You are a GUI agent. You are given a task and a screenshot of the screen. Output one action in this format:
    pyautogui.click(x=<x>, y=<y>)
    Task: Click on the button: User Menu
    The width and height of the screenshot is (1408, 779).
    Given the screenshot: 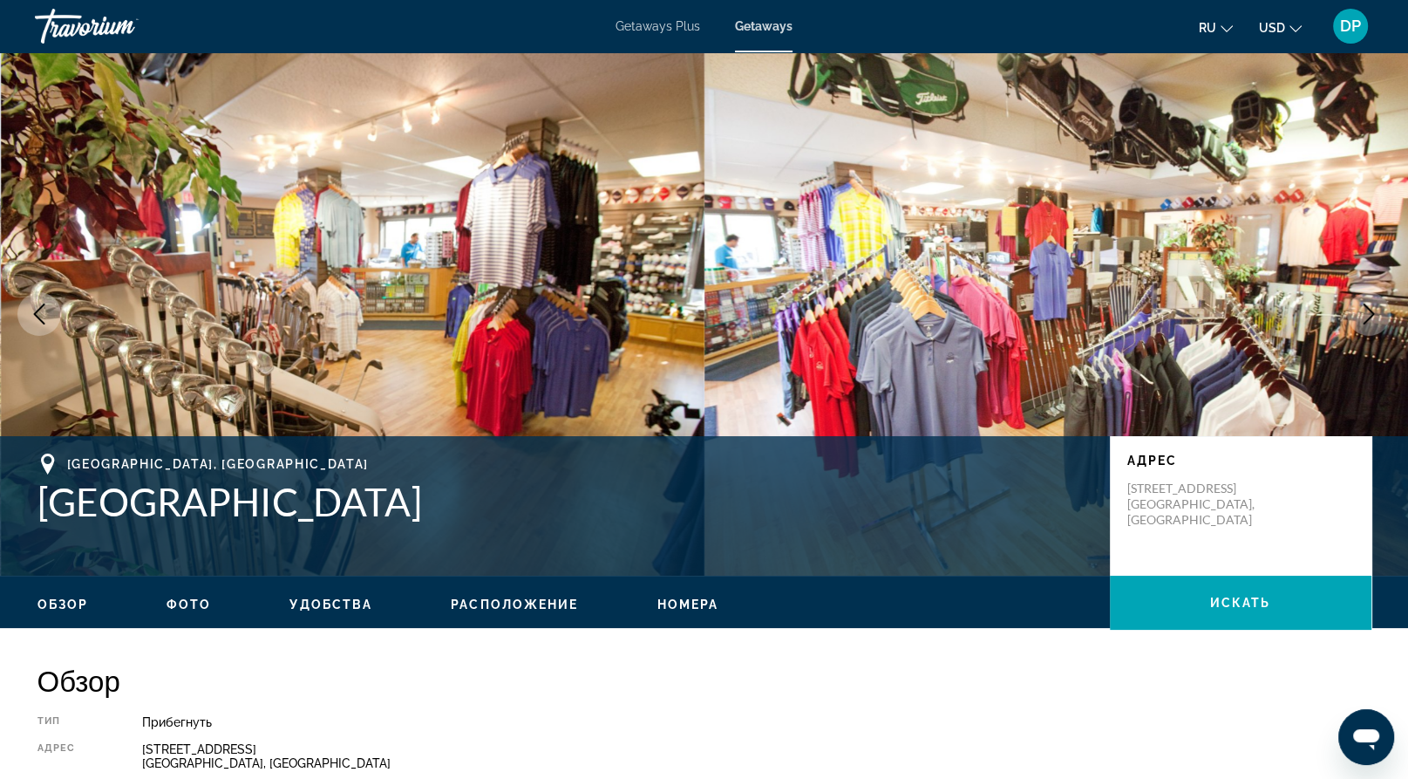 What is the action you would take?
    pyautogui.click(x=1351, y=26)
    